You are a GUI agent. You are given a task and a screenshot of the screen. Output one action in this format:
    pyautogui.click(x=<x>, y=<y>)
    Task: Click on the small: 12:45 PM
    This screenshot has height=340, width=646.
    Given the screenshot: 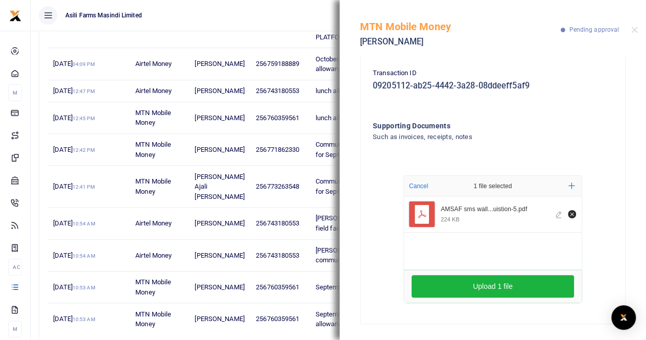 What is the action you would take?
    pyautogui.click(x=84, y=118)
    